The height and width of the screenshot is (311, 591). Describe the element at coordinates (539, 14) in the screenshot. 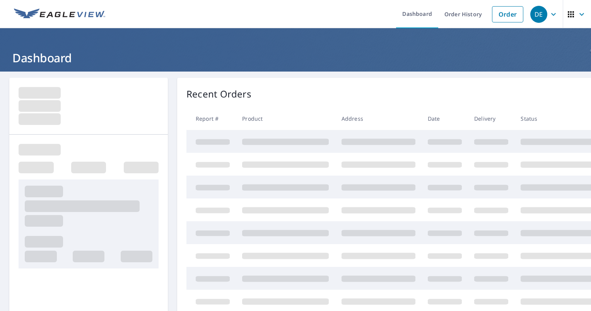

I see `div: DE` at that location.